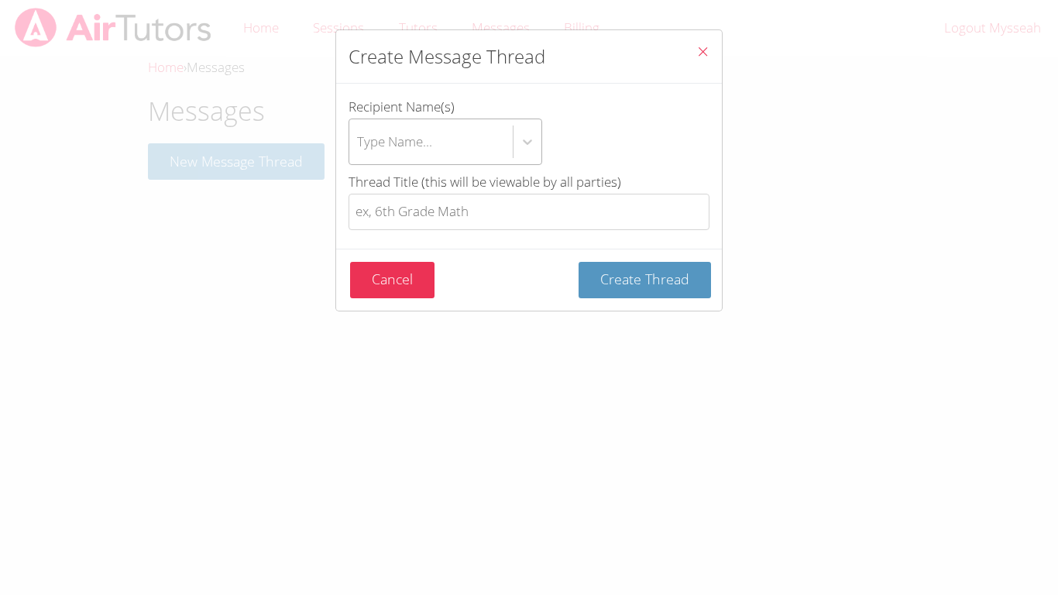  Describe the element at coordinates (394, 141) in the screenshot. I see `div: Type Name...` at that location.